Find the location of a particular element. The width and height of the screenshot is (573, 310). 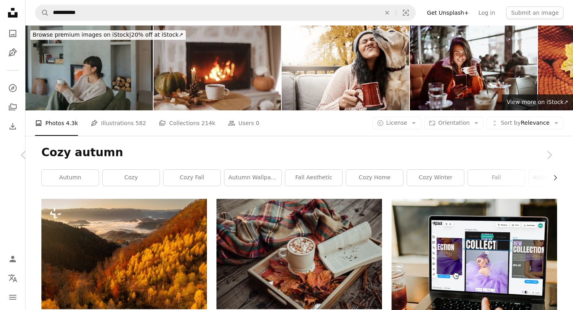

img: a view of a valley with a lot of trees is located at coordinates (124, 253).